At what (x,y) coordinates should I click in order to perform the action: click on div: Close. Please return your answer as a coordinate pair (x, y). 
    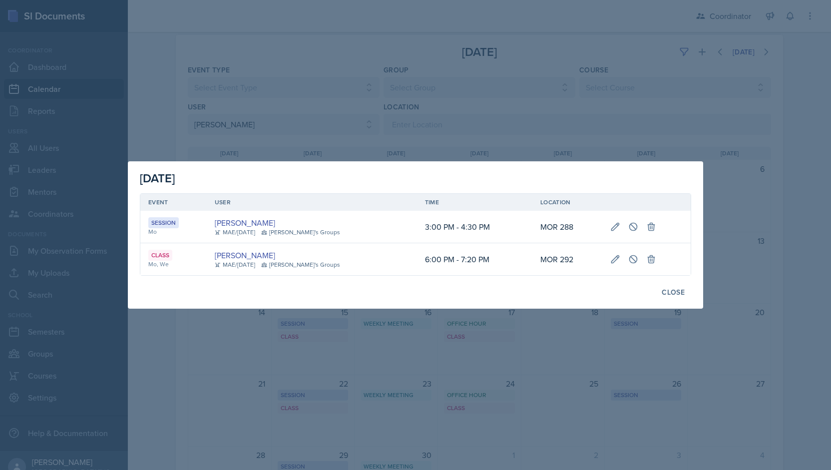
    Looking at the image, I should click on (673, 292).